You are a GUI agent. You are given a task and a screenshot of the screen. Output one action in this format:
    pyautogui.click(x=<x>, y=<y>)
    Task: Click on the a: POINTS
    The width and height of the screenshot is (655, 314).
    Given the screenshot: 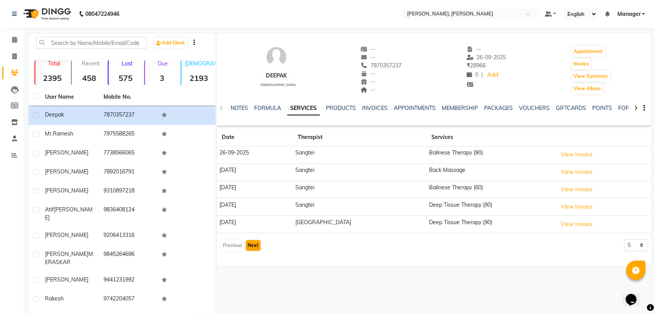 What is the action you would take?
    pyautogui.click(x=602, y=108)
    